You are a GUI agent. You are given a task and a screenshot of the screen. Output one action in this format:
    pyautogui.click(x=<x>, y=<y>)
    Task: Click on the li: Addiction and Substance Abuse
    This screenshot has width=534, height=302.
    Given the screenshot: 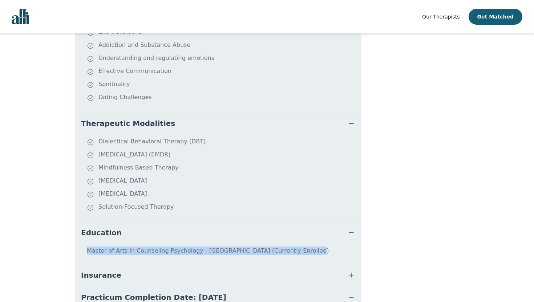 What is the action you would take?
    pyautogui.click(x=223, y=46)
    